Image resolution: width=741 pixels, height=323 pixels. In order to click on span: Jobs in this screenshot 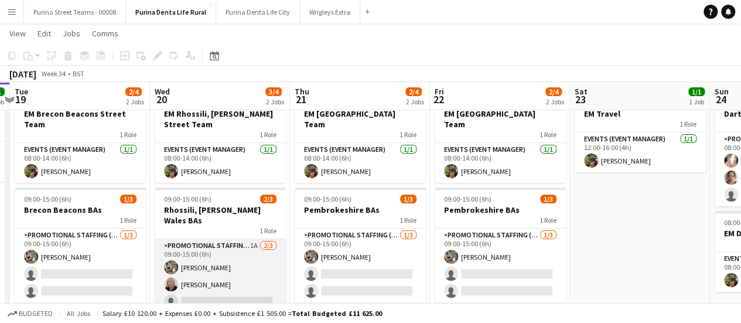, I will do `click(71, 33)`.